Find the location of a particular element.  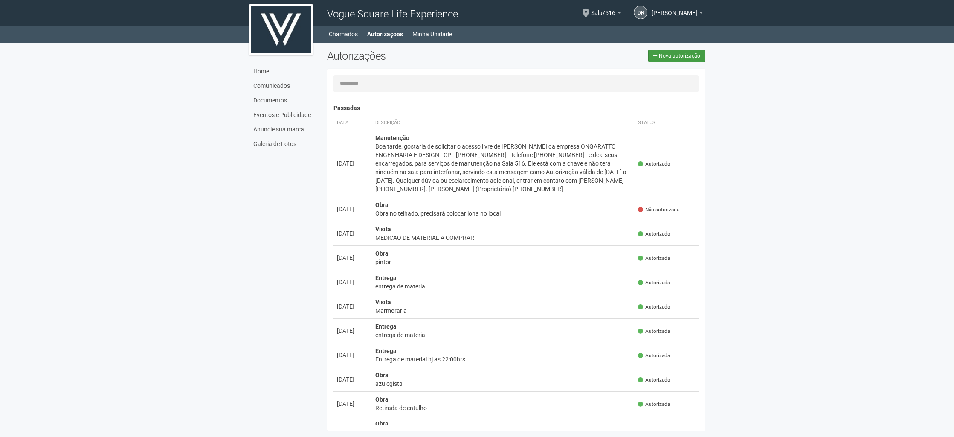

a: Sala/516 is located at coordinates (606, 14).